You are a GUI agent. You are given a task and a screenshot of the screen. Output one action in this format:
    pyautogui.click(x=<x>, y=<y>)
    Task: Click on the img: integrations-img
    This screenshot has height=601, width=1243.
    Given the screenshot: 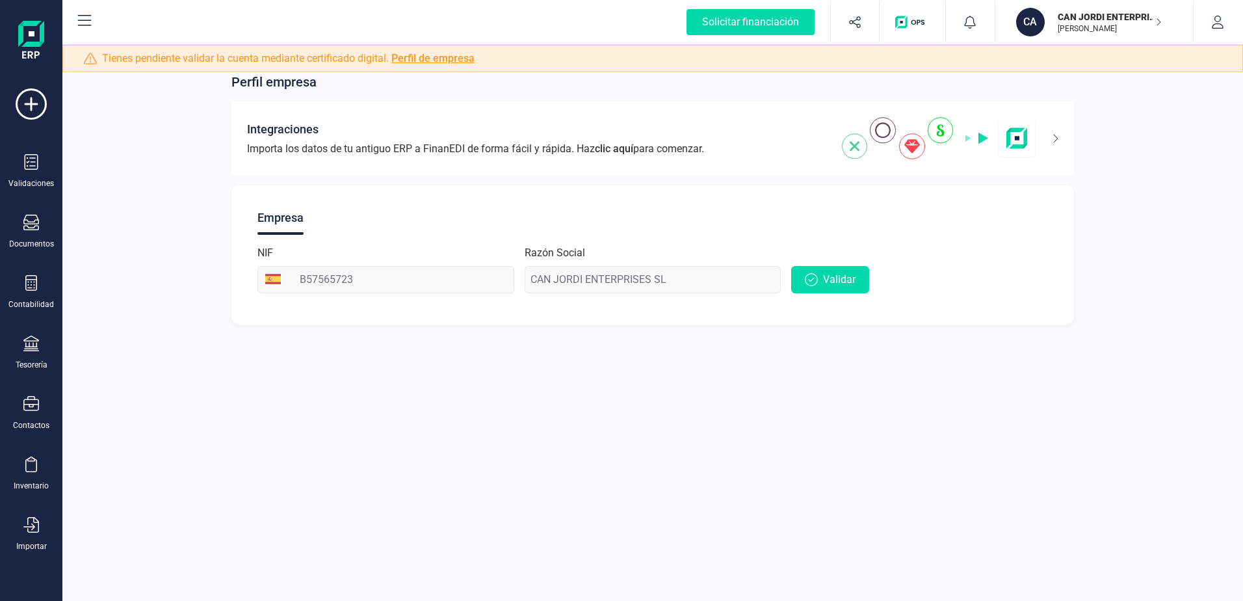 What is the action you would take?
    pyautogui.click(x=939, y=138)
    